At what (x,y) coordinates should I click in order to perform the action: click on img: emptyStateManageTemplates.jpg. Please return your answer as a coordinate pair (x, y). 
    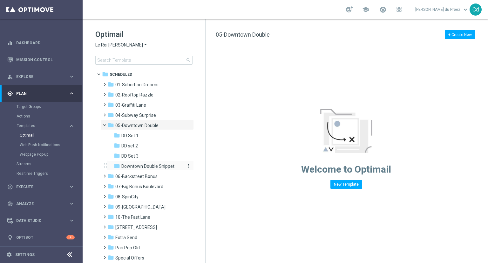
    Looking at the image, I should click on (347, 131).